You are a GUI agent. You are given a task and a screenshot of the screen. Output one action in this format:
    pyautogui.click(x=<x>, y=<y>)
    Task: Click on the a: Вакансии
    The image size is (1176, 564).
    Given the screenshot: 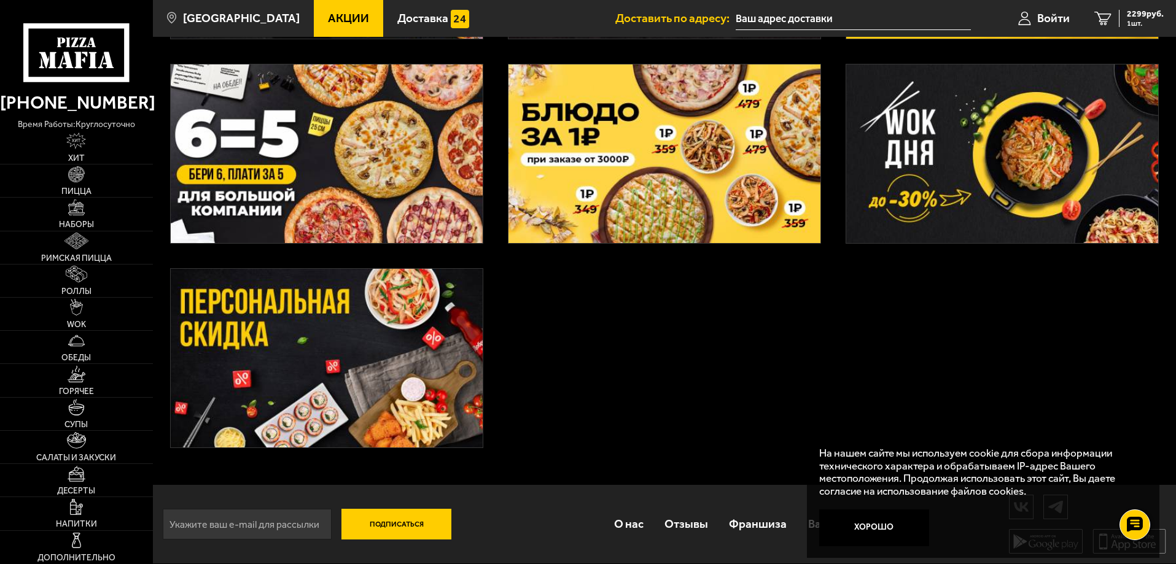 What is the action you would take?
    pyautogui.click(x=833, y=524)
    